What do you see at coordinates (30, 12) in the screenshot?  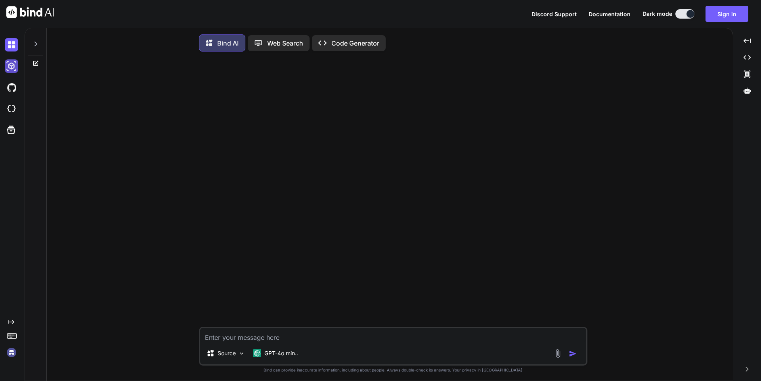 I see `img: Bind AI` at bounding box center [30, 12].